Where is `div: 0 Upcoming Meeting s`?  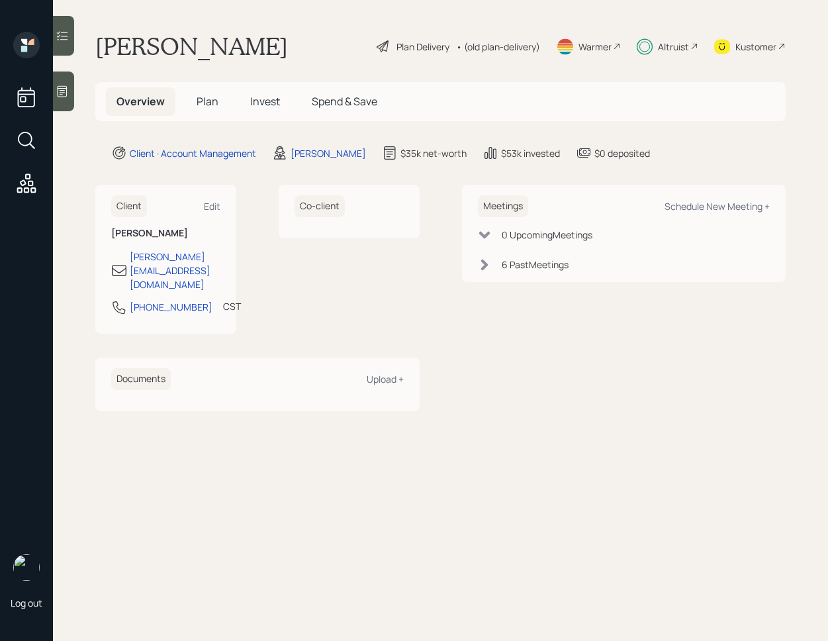 div: 0 Upcoming Meeting s is located at coordinates (547, 234).